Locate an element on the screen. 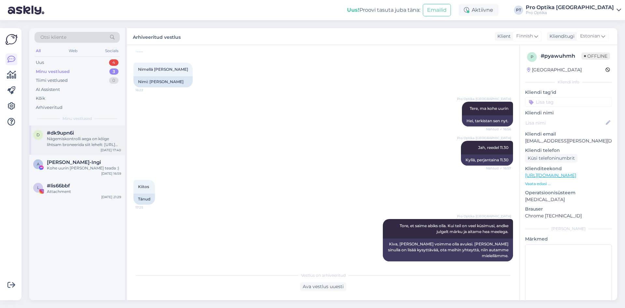  div: Attachment is located at coordinates (84, 191).